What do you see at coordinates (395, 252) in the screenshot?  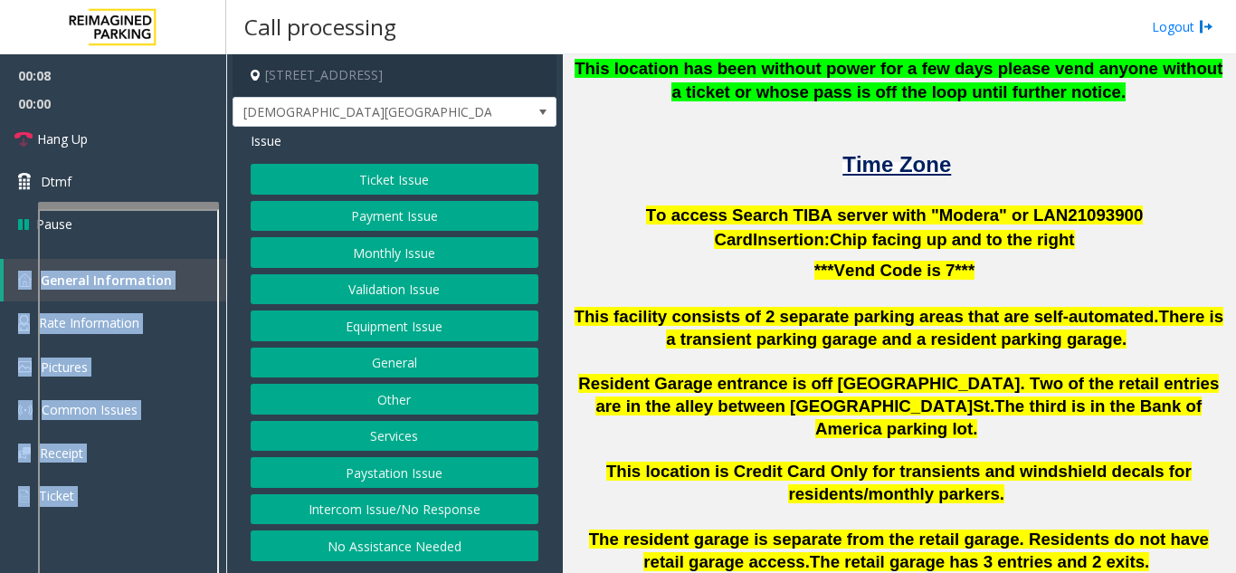 I see `button: Monthly Issue` at bounding box center [395, 252].